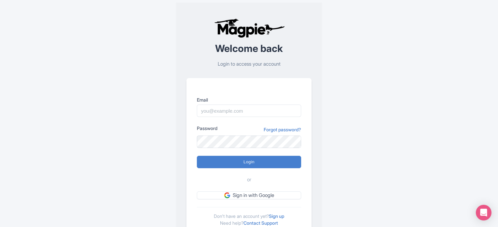 This screenshot has width=498, height=227. I want to click on h2: Welcome back, so click(249, 48).